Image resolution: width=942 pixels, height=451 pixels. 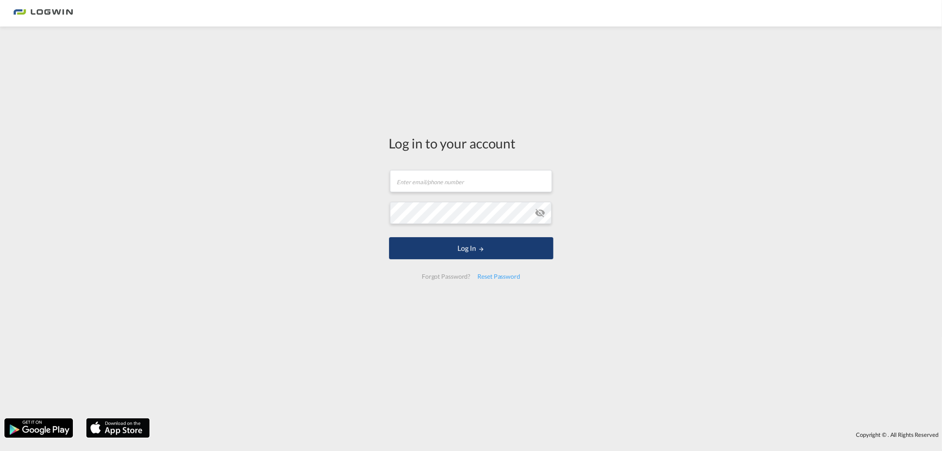 What do you see at coordinates (471, 248) in the screenshot?
I see `button: LOGIN` at bounding box center [471, 248].